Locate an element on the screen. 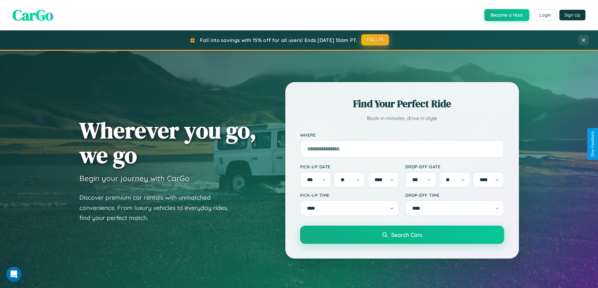  p: Book in minutes, drive in style is located at coordinates (402, 118).